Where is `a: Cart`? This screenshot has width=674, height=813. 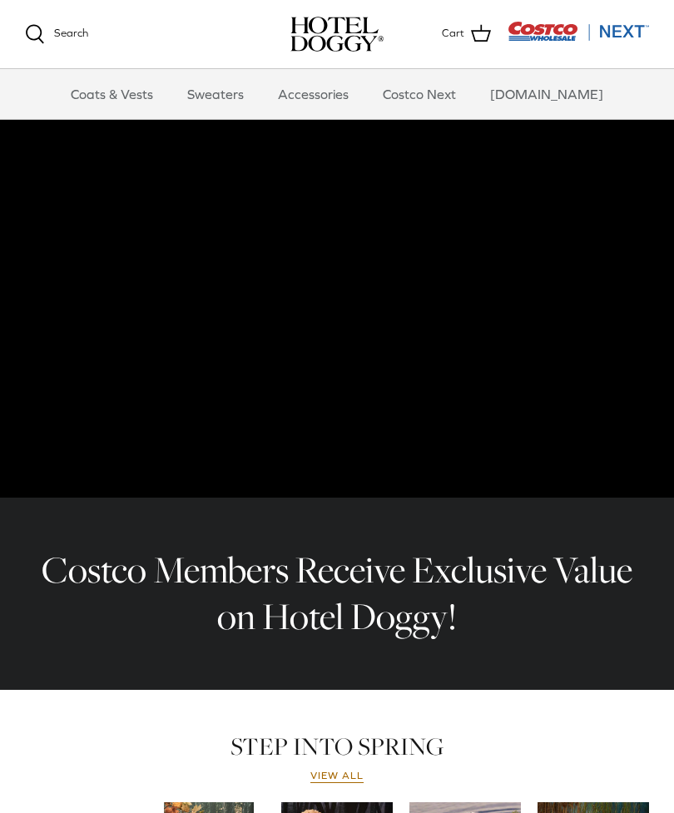
a: Cart is located at coordinates (466, 34).